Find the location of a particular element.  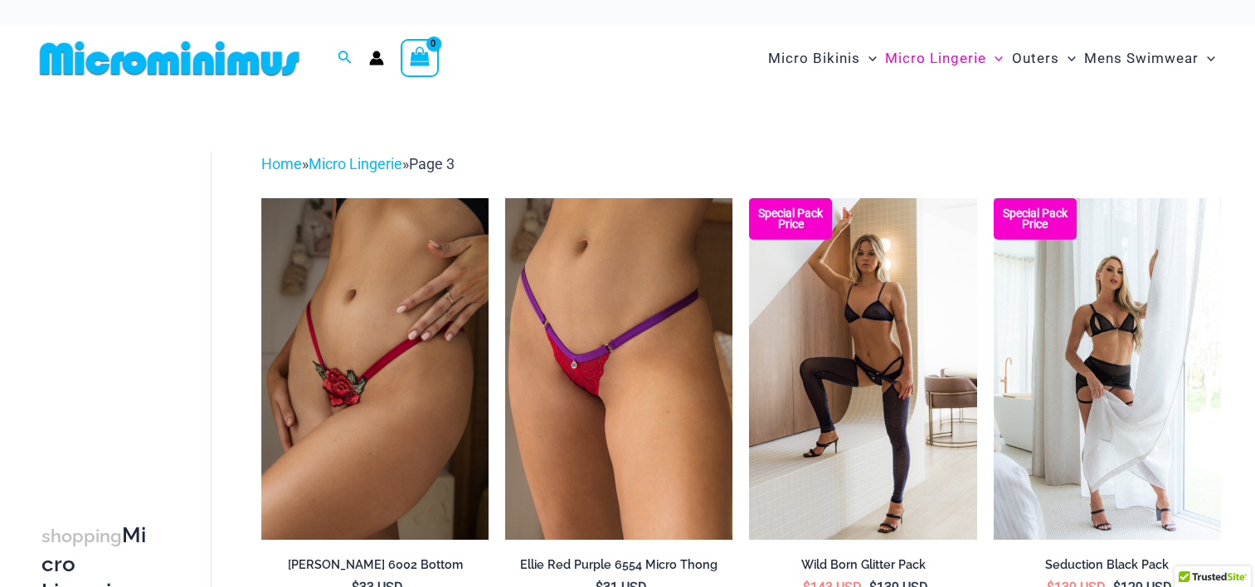

a: Micro LingerieMenu ToggleMenu Toggle is located at coordinates (944, 58).